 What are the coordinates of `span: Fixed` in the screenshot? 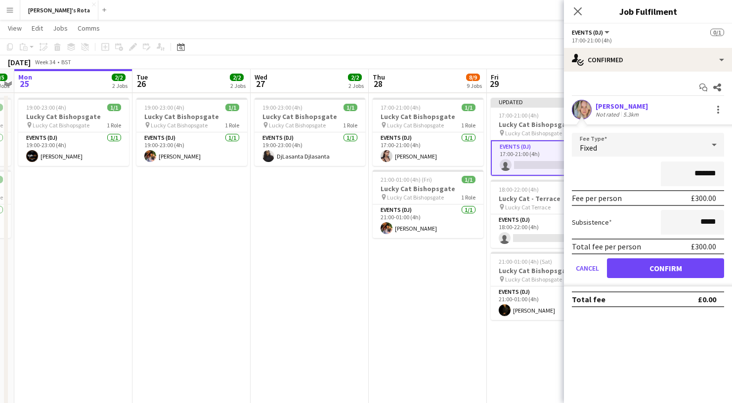 It's located at (588, 148).